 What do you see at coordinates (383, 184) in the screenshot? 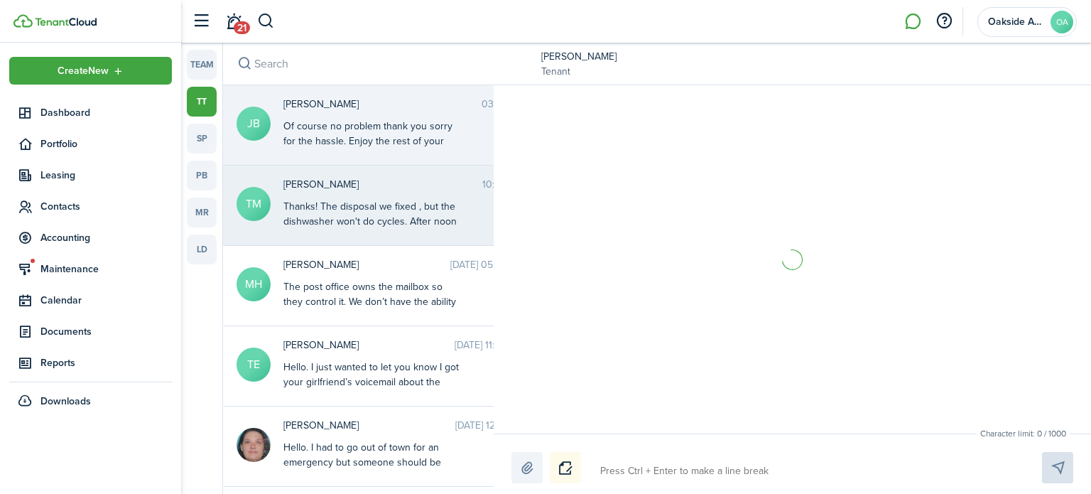
I see `span: Taylor Mueller` at bounding box center [383, 184].